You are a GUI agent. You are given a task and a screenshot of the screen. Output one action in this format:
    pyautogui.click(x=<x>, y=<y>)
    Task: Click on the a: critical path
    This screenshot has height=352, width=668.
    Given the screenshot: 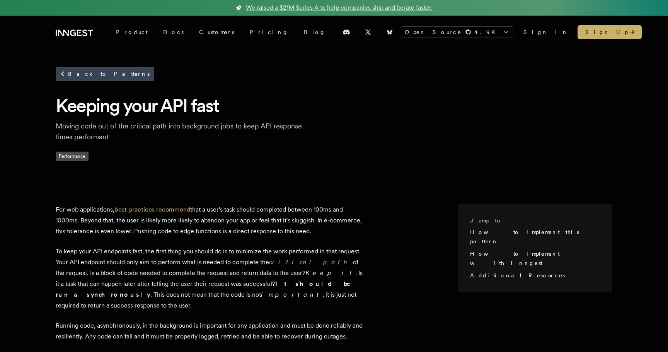 What is the action you would take?
    pyautogui.click(x=311, y=262)
    